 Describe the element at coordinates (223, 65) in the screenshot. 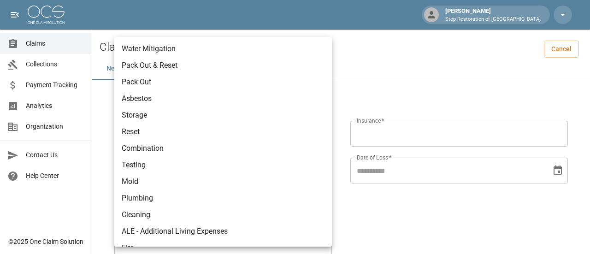

I see `li: Pack Out & Reset` at that location.